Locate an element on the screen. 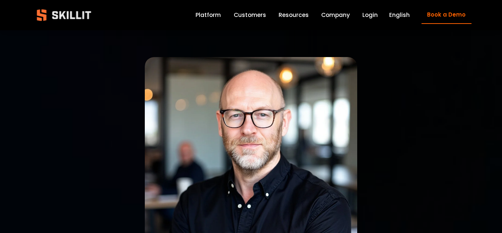 The width and height of the screenshot is (502, 233). a: Platform is located at coordinates (208, 15).